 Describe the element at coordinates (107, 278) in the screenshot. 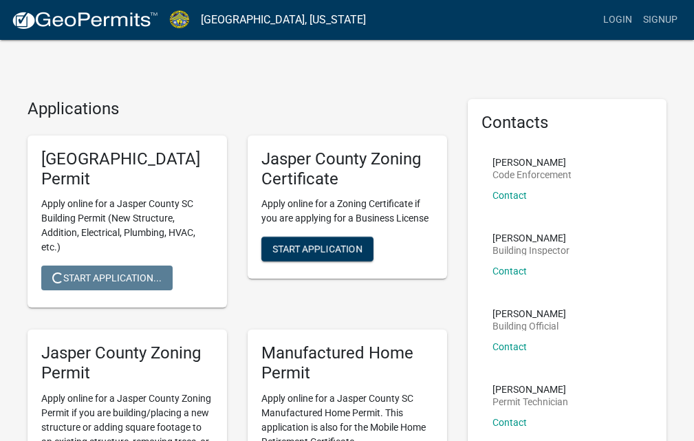

I see `button: Start Application...` at that location.